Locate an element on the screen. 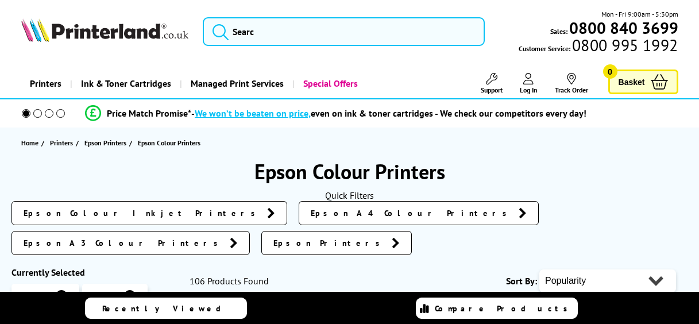 The height and width of the screenshot is (324, 699). span: Mon - Fri 9:00am - 5:30pm is located at coordinates (639, 14).